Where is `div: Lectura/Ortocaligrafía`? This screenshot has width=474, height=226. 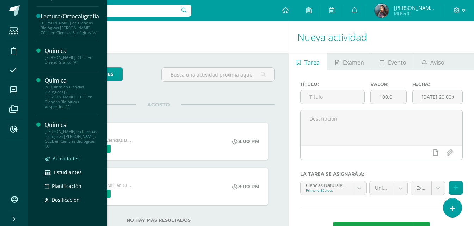
div: Lectura/Ortocaligrafía is located at coordinates (70, 16).